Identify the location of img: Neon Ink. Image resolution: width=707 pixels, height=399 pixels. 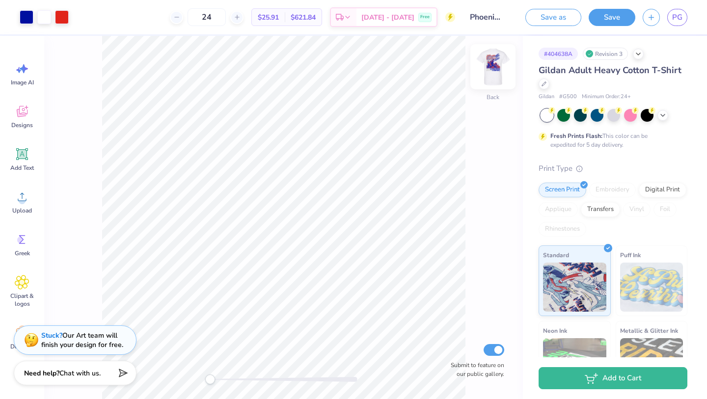
(574, 363).